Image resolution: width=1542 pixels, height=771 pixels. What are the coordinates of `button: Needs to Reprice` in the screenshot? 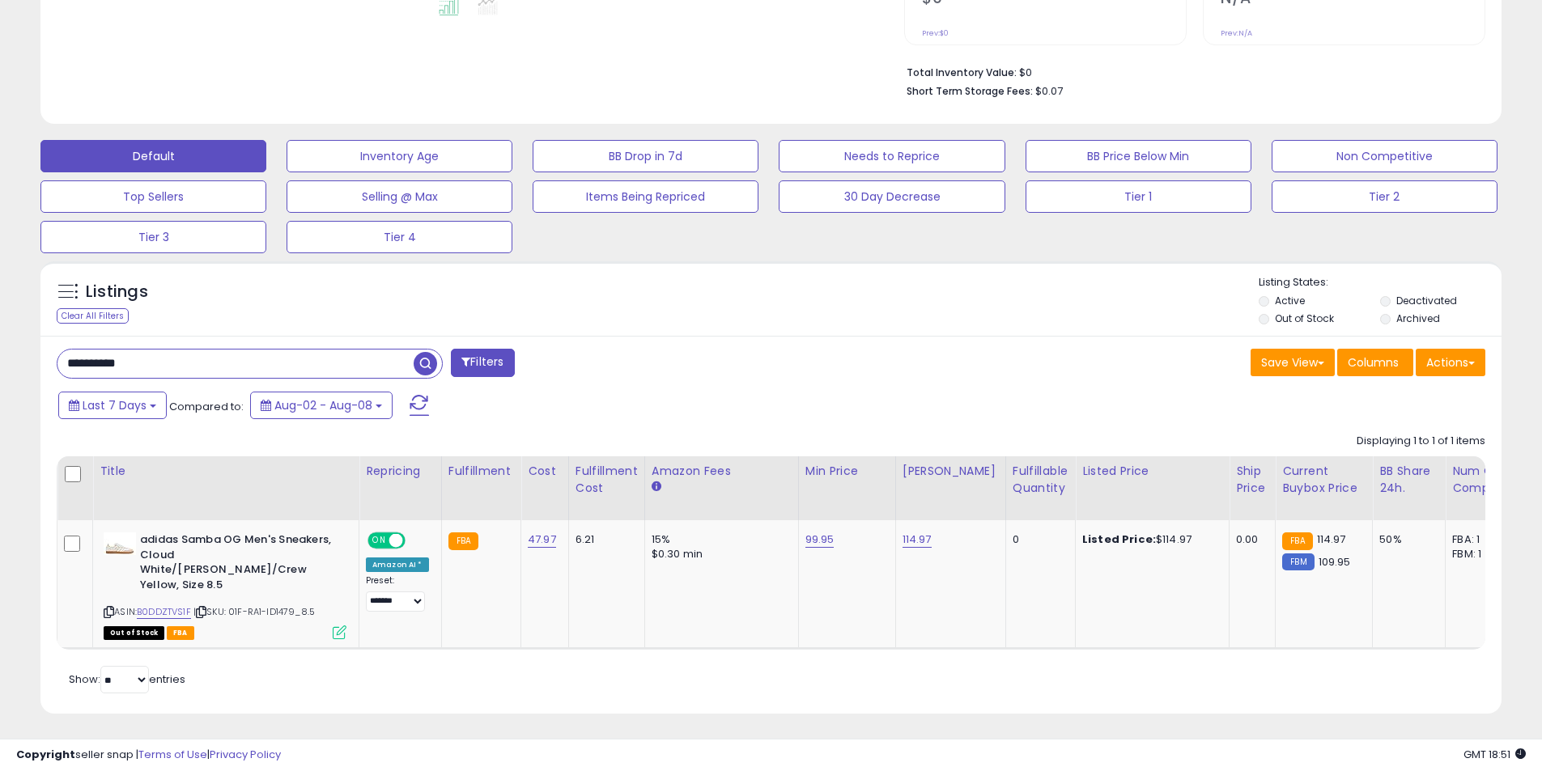 It's located at (891, 156).